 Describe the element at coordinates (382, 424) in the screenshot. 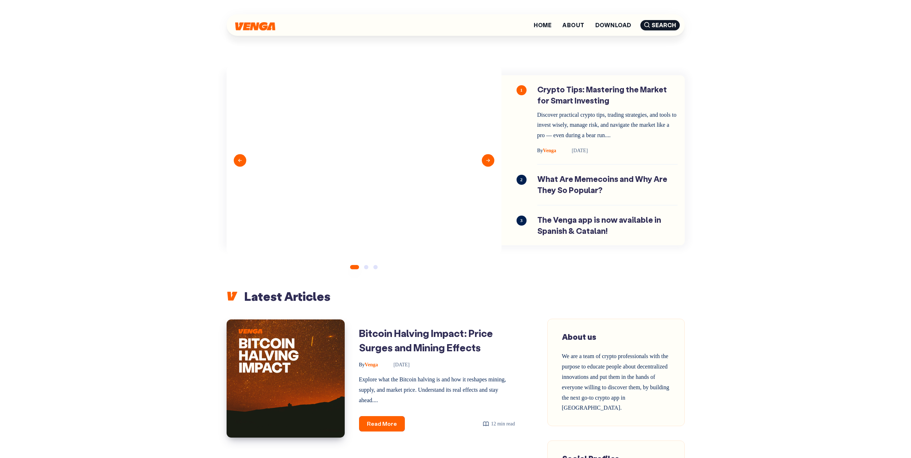

I see `a: Read More` at that location.